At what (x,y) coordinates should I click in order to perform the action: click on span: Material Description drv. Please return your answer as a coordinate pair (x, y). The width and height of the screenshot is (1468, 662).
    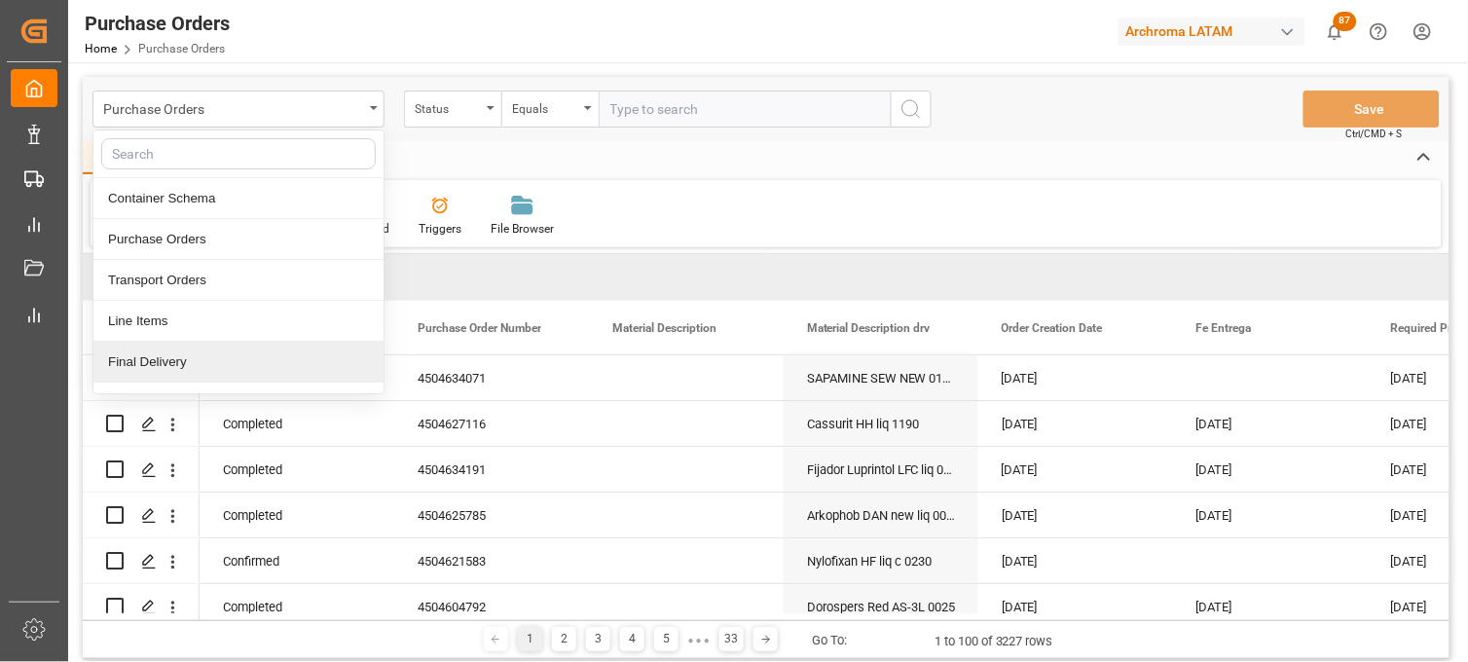
    Looking at the image, I should click on (868, 328).